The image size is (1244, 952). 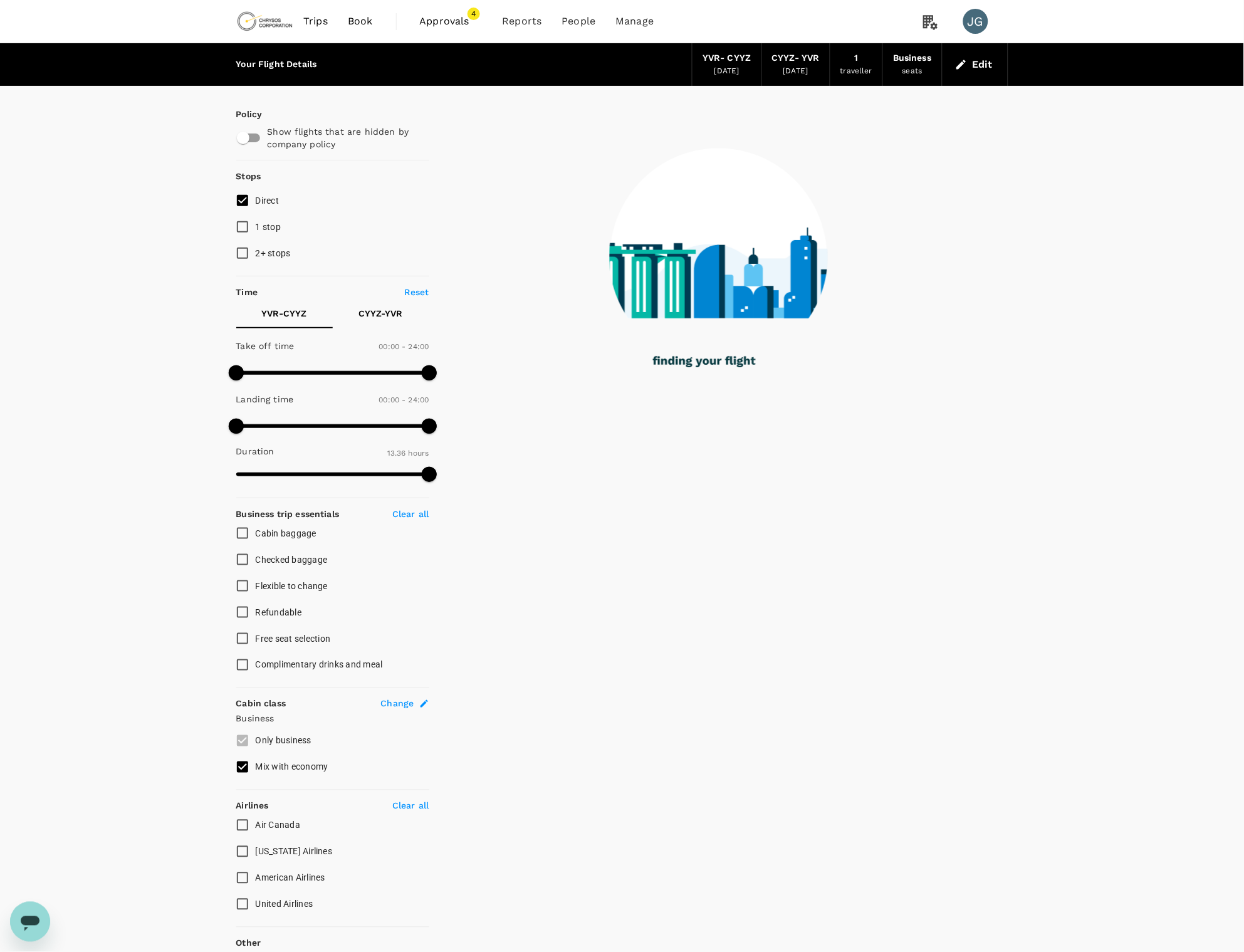 What do you see at coordinates (417, 292) in the screenshot?
I see `p: Reset` at bounding box center [417, 292].